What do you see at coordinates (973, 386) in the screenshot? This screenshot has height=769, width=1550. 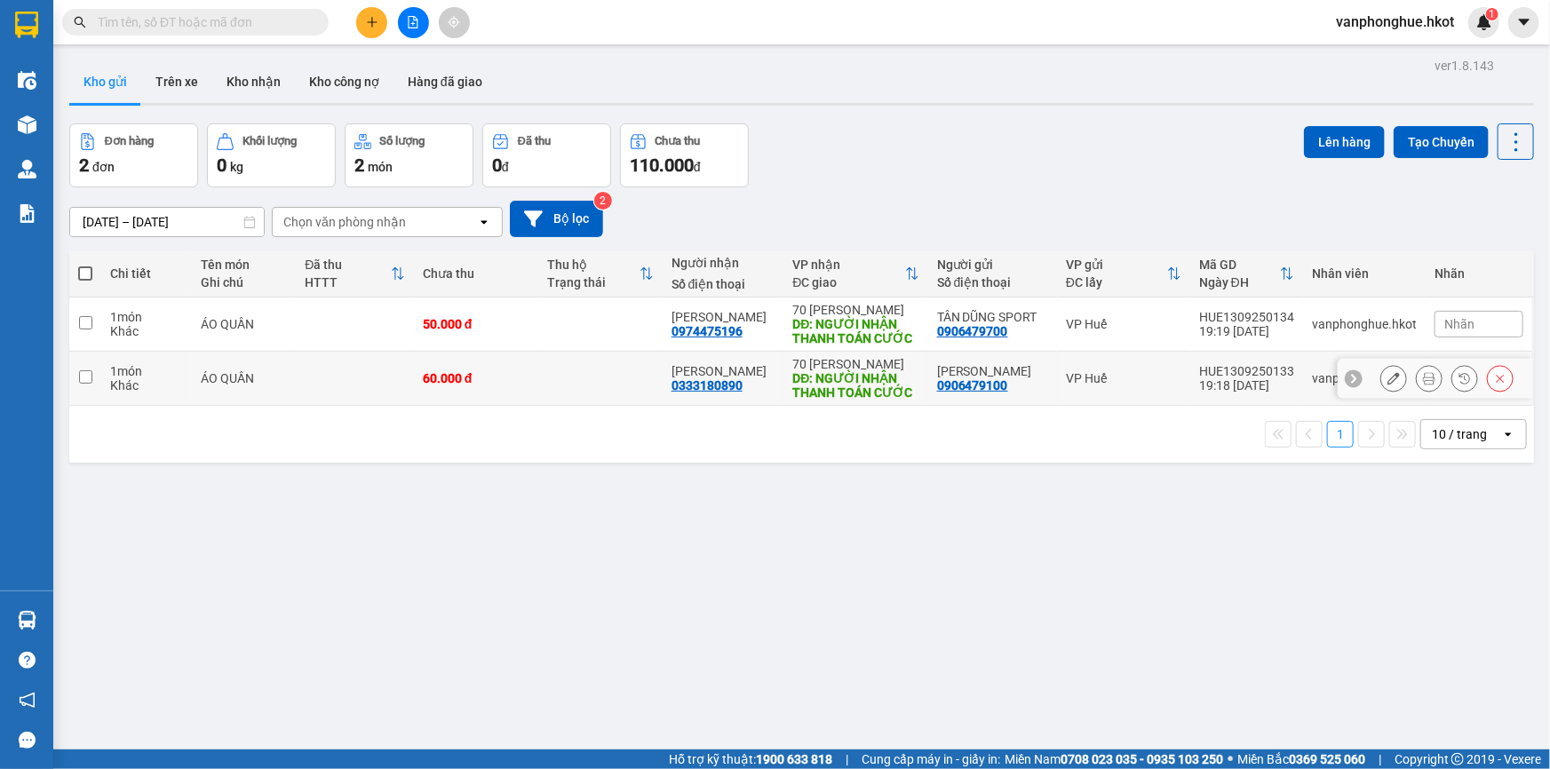 I see `div: 0906479100` at bounding box center [973, 386].